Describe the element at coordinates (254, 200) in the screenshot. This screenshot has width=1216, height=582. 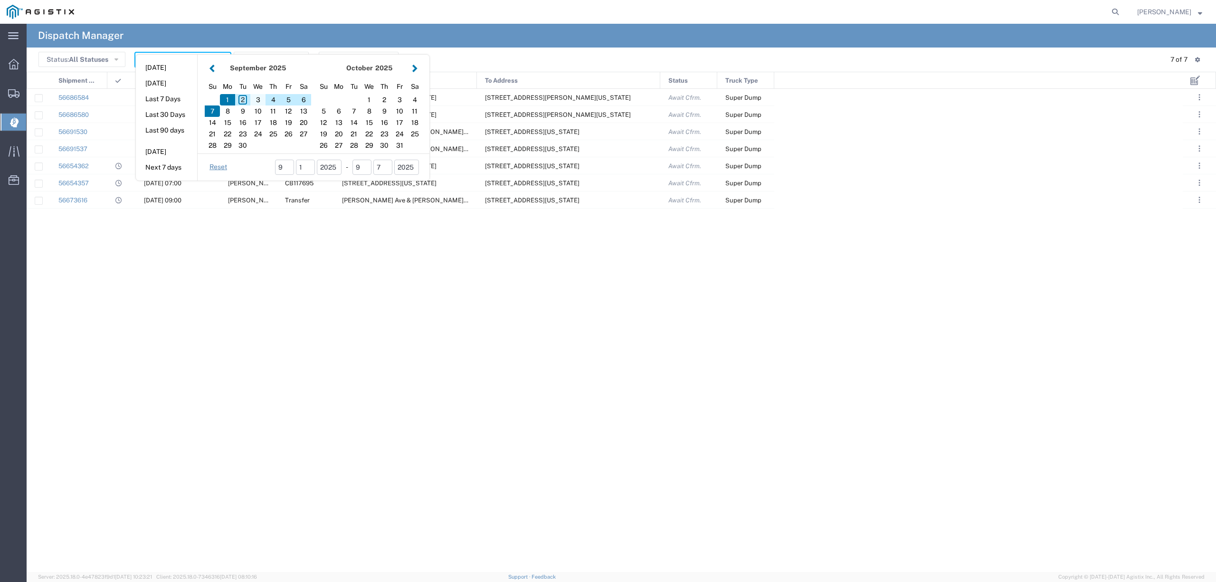
I see `span: Taranbir Chhina` at that location.